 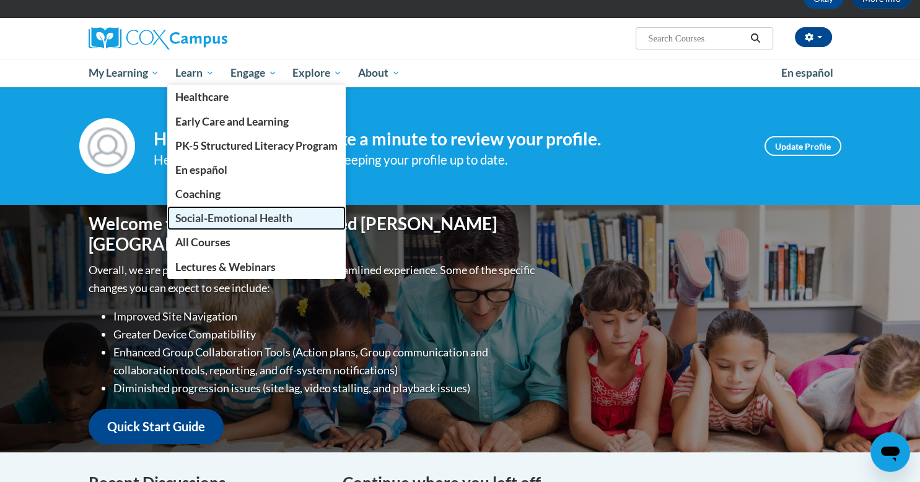 What do you see at coordinates (232, 121) in the screenshot?
I see `span: Early Care and Learning` at bounding box center [232, 121].